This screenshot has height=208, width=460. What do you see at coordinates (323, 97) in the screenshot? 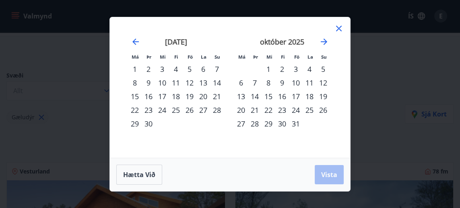
I see `div: 19` at bounding box center [323, 97].